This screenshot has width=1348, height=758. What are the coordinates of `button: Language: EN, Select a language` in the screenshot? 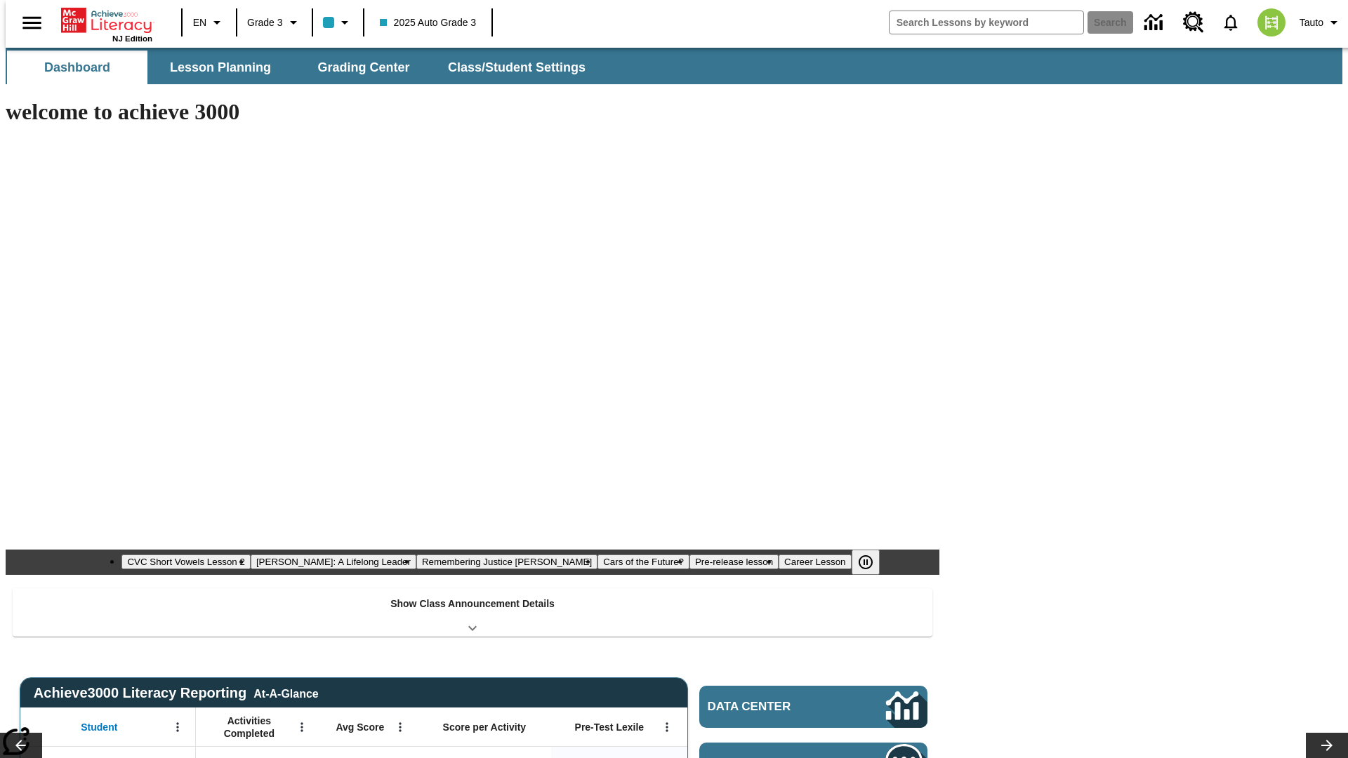 It's located at (209, 22).